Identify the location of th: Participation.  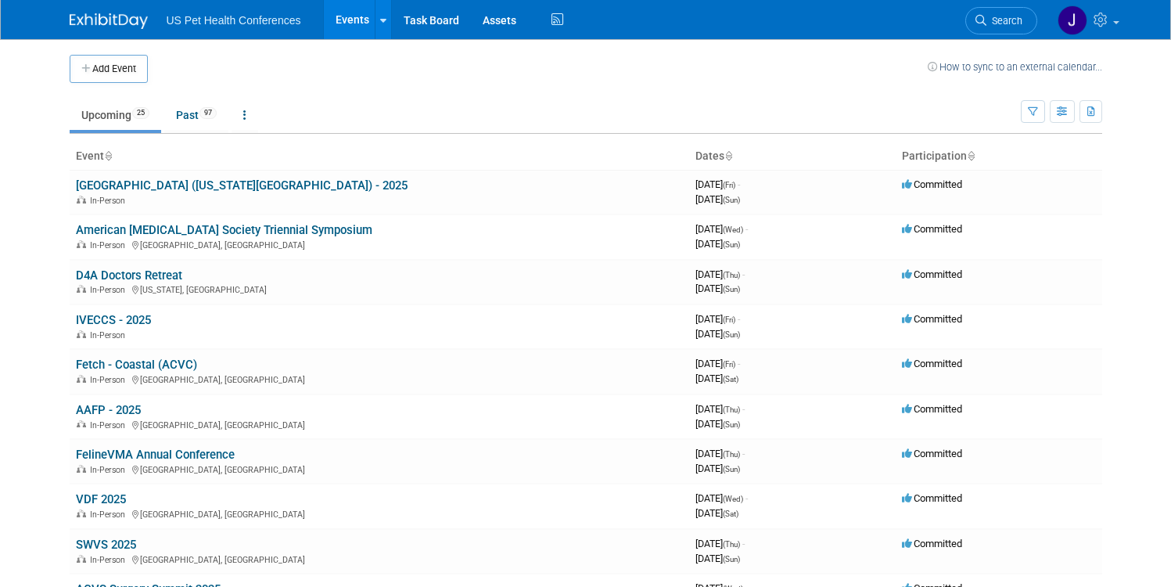
(999, 156).